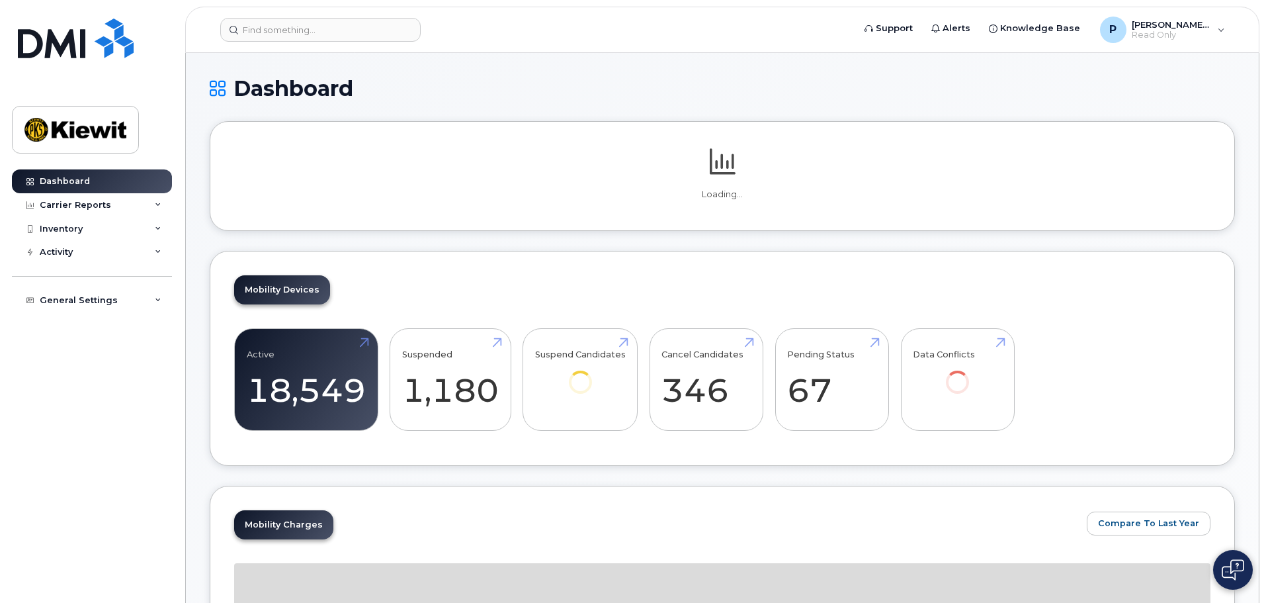 The image size is (1266, 603). What do you see at coordinates (957, 374) in the screenshot?
I see `a: Data Conflicts` at bounding box center [957, 374].